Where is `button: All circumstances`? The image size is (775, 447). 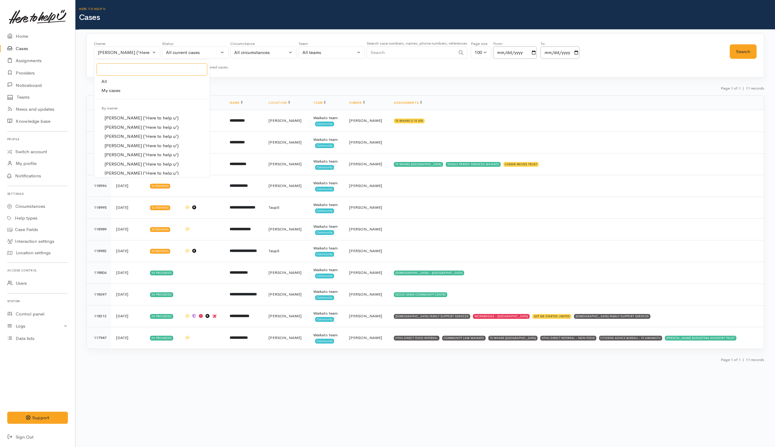 button: All circumstances is located at coordinates (263, 53).